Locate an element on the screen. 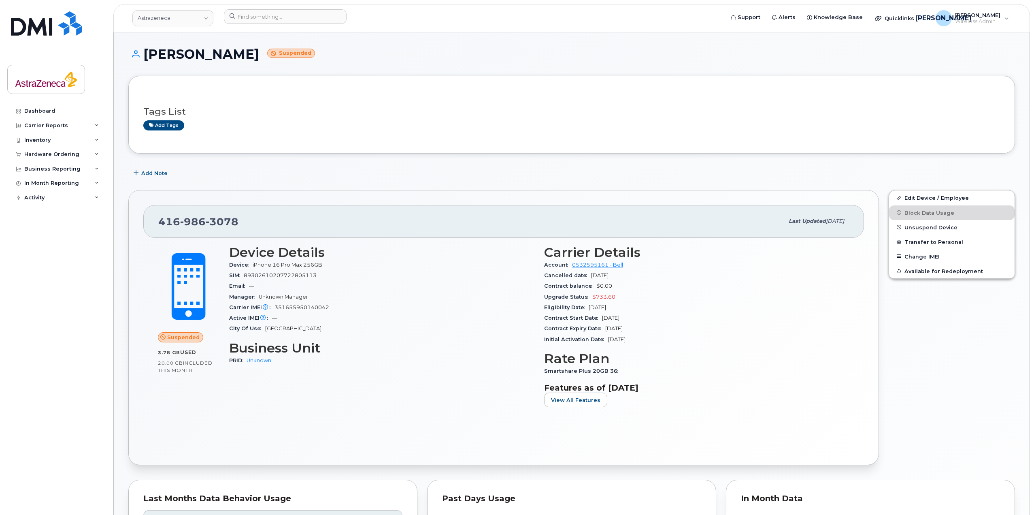 The width and height of the screenshot is (1034, 515). span: 20.00 GB is located at coordinates (170, 363).